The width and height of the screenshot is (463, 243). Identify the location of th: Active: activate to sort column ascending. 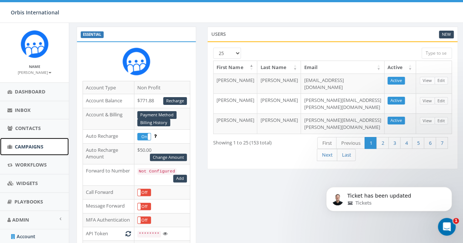
(400, 67).